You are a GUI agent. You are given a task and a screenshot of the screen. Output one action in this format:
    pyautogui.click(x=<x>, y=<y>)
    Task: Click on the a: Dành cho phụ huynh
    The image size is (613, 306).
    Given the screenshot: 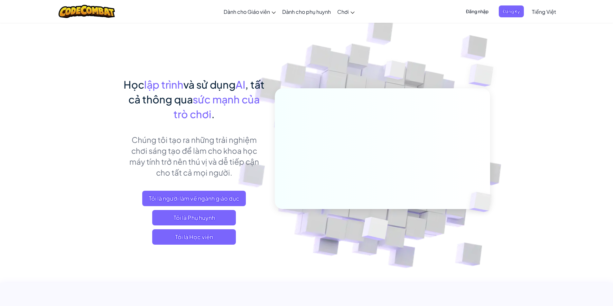 What is the action you would take?
    pyautogui.click(x=306, y=12)
    